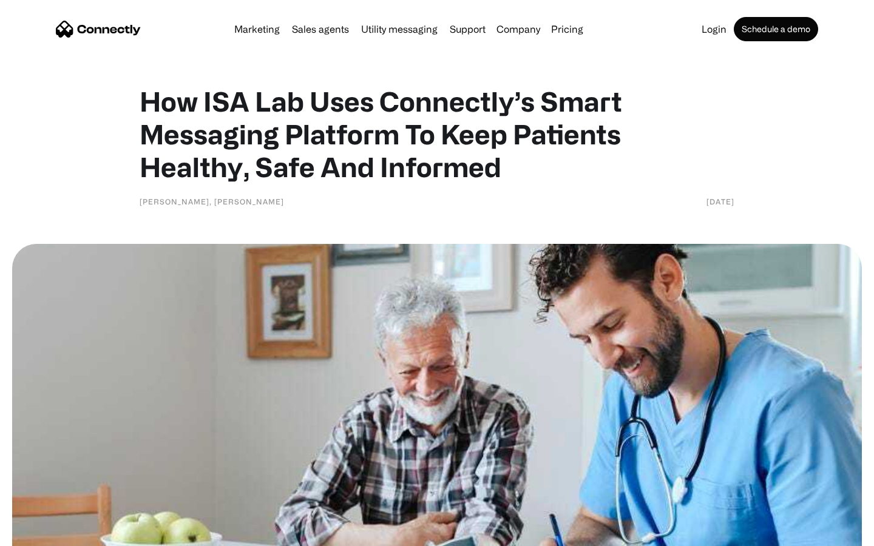 Image resolution: width=874 pixels, height=546 pixels. I want to click on aside: Language selected: English, so click(42, 533).